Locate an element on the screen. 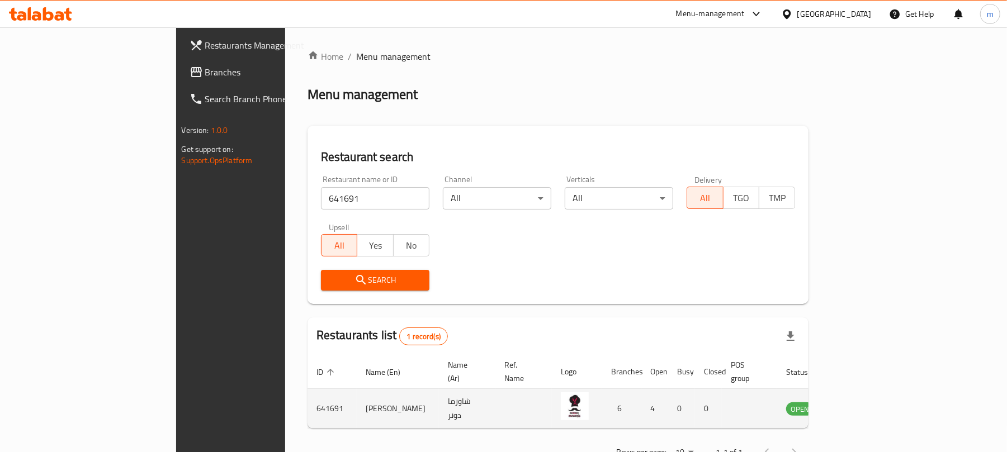 The image size is (1007, 452). span: Yes is located at coordinates (375, 246).